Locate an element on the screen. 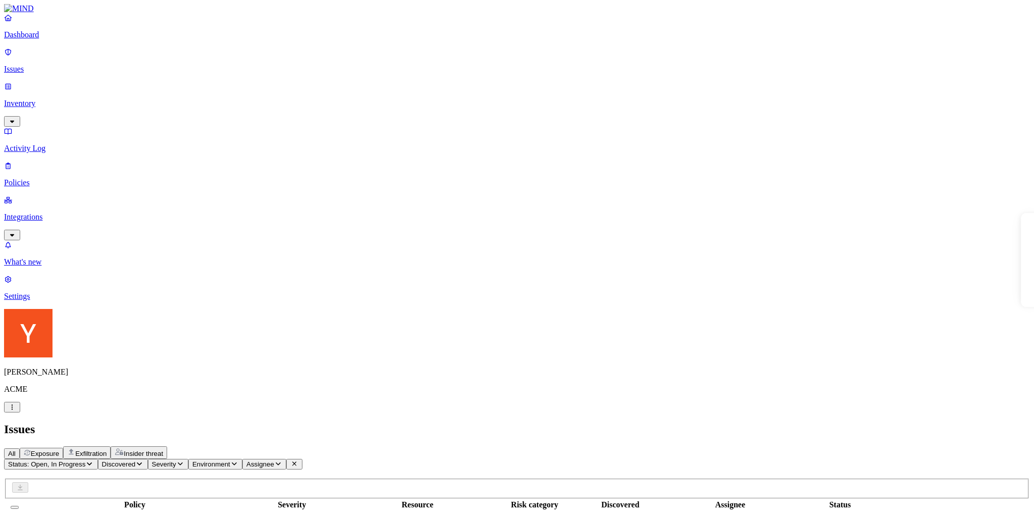 Image resolution: width=1034 pixels, height=520 pixels. span: Assignee is located at coordinates (260, 464).